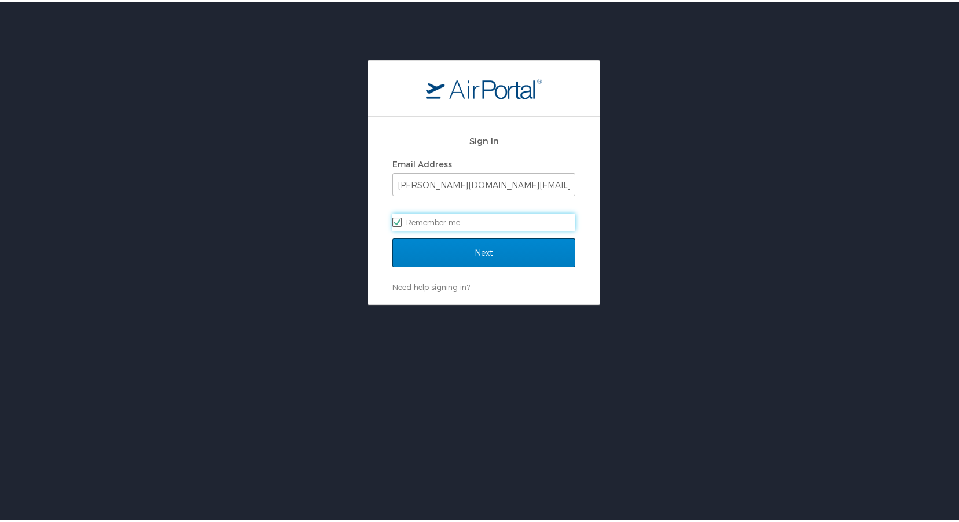  Describe the element at coordinates (484, 251) in the screenshot. I see `input: Next` at that location.